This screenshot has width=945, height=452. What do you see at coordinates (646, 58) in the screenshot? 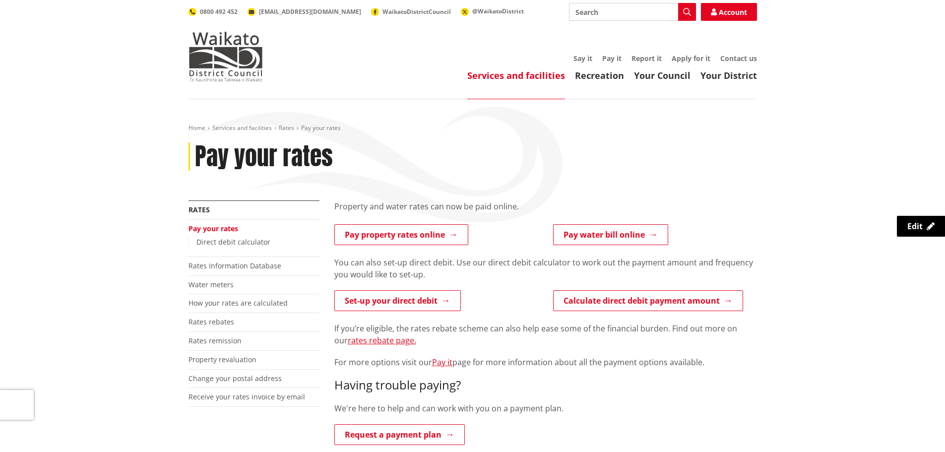
I see `a: Report it` at bounding box center [646, 58].